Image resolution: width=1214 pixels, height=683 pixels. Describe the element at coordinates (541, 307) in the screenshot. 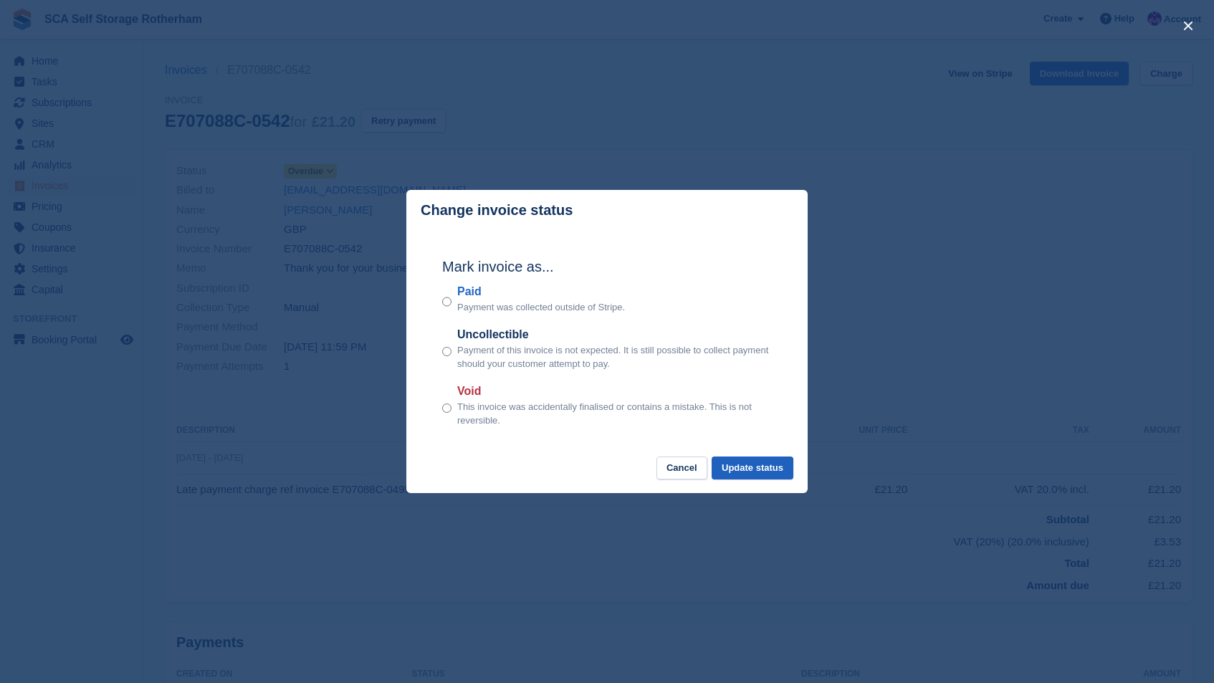

I see `p: Payment was collected outside of Stripe.` at that location.